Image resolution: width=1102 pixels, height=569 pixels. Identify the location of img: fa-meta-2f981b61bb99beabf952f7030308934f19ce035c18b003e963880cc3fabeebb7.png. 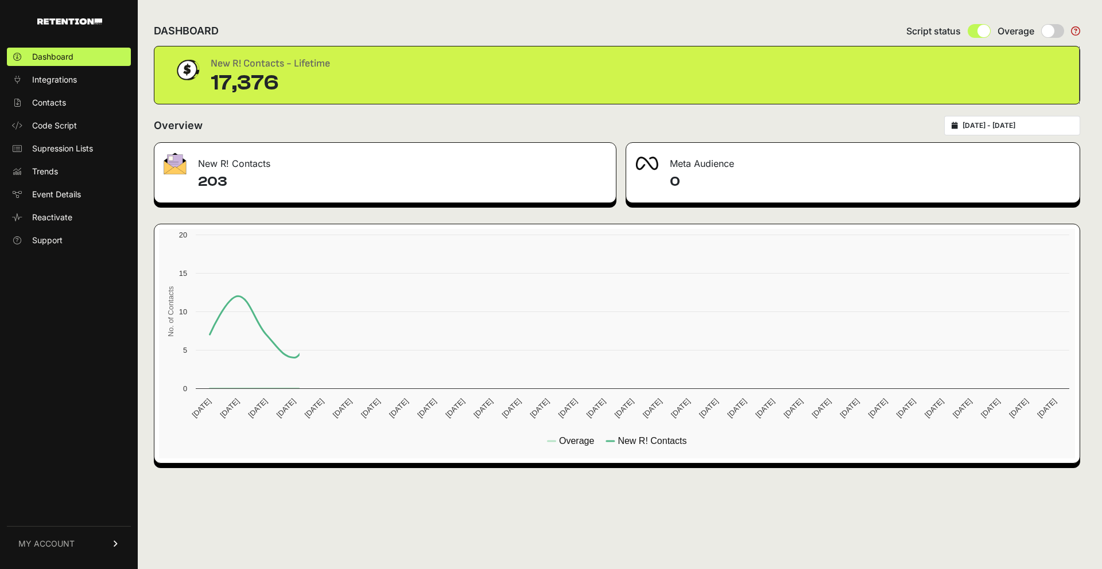
(647, 164).